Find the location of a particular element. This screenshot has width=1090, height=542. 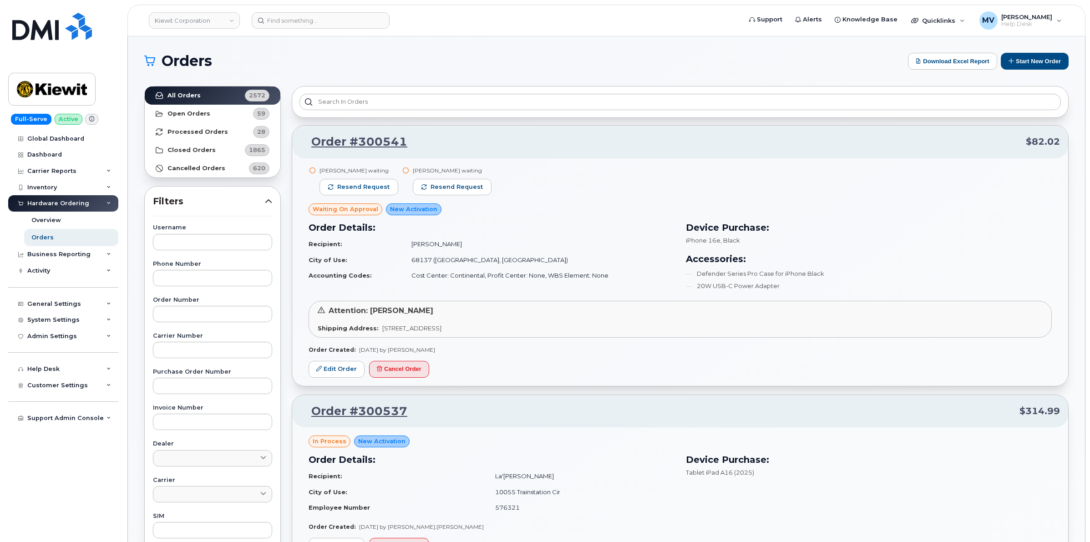

span: in process is located at coordinates (330, 441).